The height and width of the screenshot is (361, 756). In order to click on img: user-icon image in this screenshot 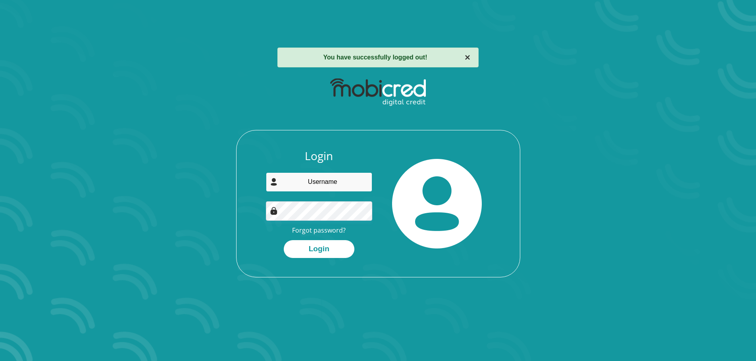, I will do `click(274, 182)`.